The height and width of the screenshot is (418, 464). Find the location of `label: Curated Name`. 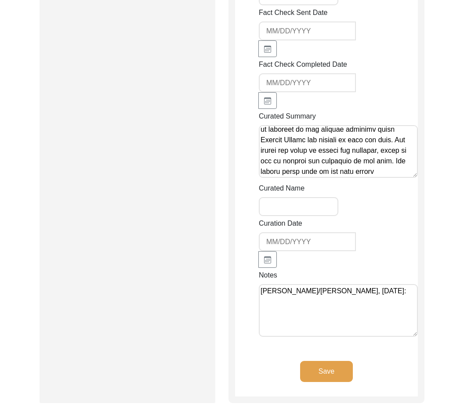

label: Curated Name is located at coordinates (281, 188).